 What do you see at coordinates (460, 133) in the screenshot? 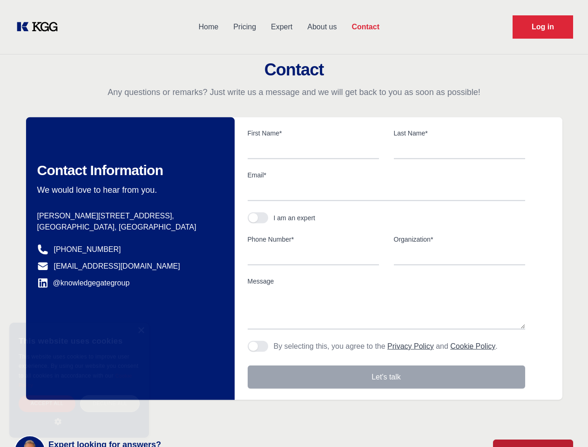
I see `label: Last Name*` at bounding box center [460, 133].